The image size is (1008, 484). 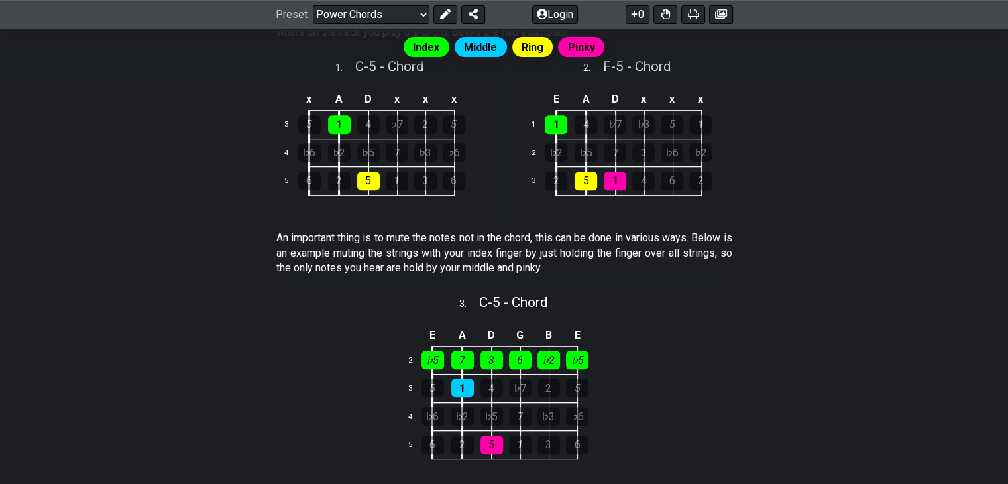 What do you see at coordinates (446, 15) in the screenshot?
I see `button: Edit Preset` at bounding box center [446, 15].